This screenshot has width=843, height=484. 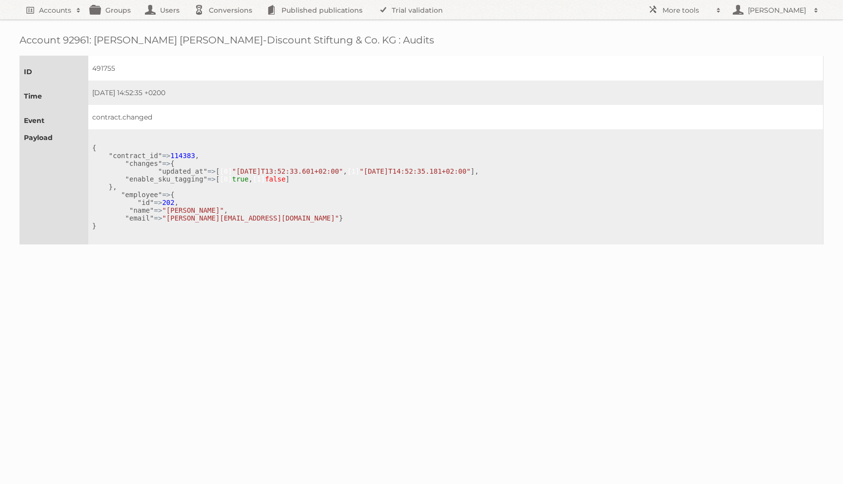 I want to click on pre: { "contract_id" , "changes" { "updated_at" [ , ], "enable_sku_tagging" [ , ] }, "employee" { "id"..., so click(x=454, y=187).